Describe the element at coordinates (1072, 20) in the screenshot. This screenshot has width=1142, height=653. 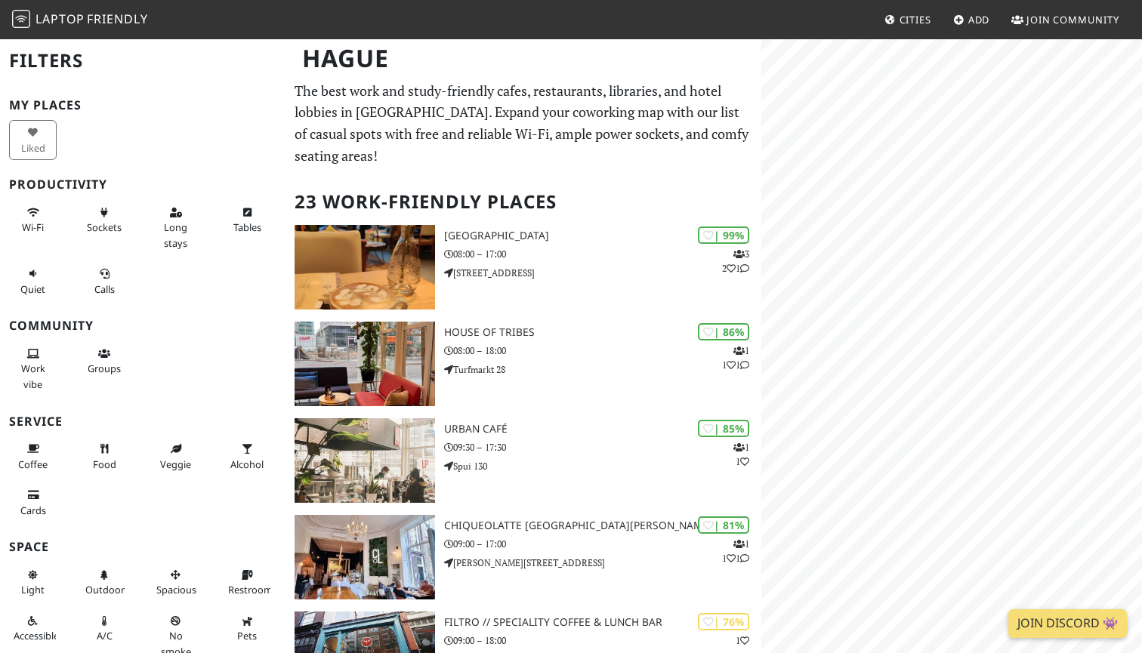
I see `span: Join Community` at that location.